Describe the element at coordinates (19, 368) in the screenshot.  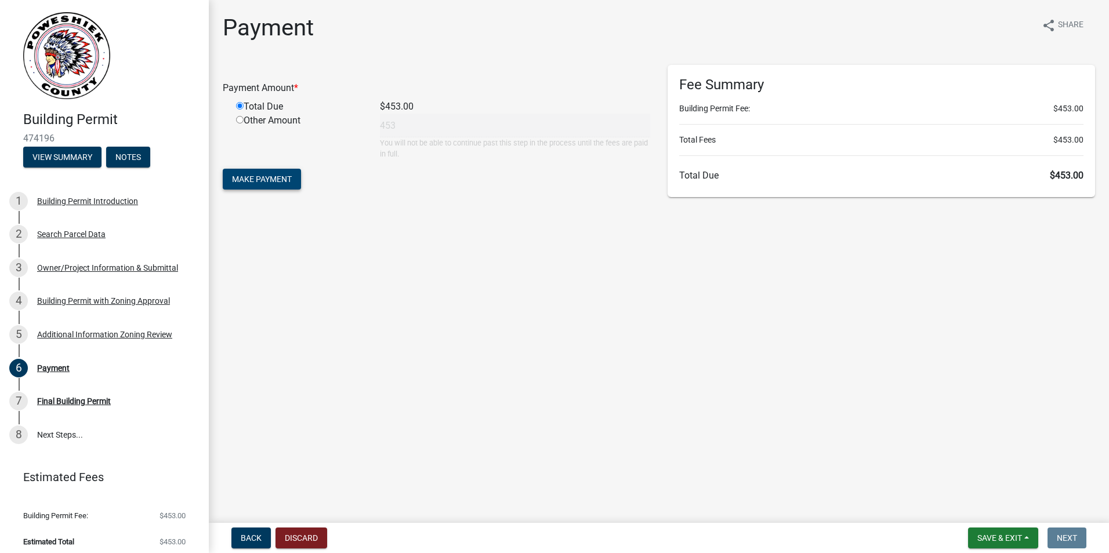
I see `div: 6` at that location.